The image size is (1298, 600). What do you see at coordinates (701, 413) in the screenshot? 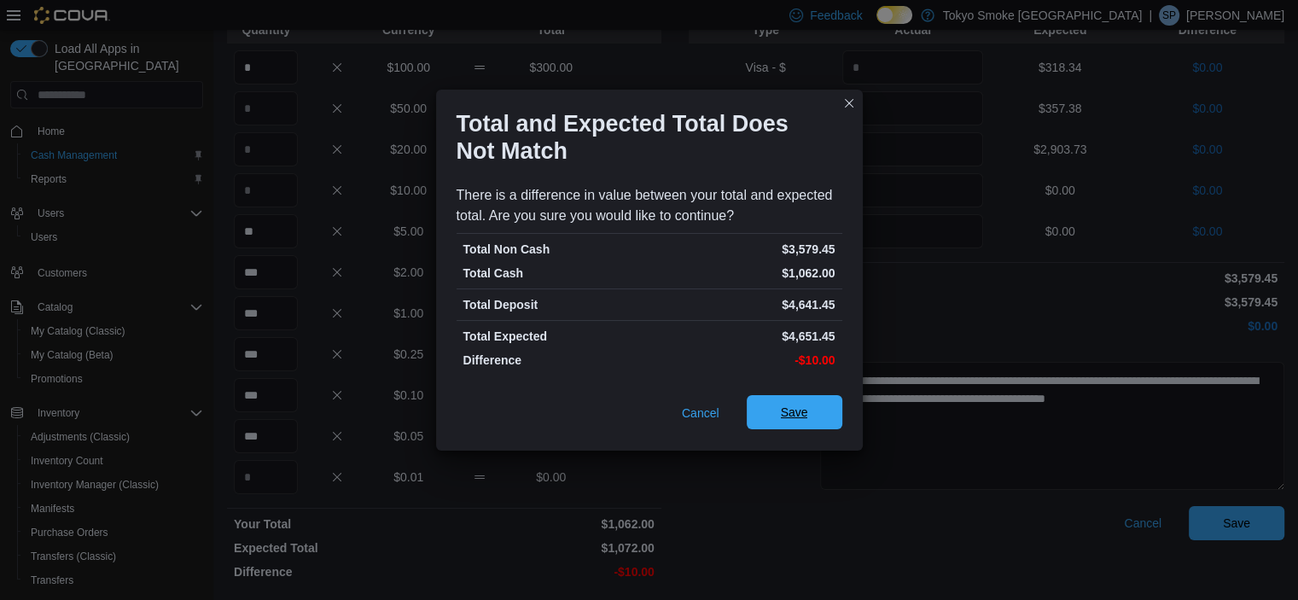
I see `button: Cancel` at bounding box center [701, 413].